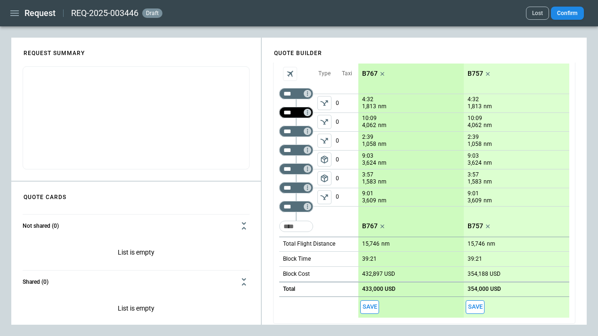 This screenshot has height=336, width=598. Describe the element at coordinates (484, 289) in the screenshot. I see `p: 354,000 USD` at that location.